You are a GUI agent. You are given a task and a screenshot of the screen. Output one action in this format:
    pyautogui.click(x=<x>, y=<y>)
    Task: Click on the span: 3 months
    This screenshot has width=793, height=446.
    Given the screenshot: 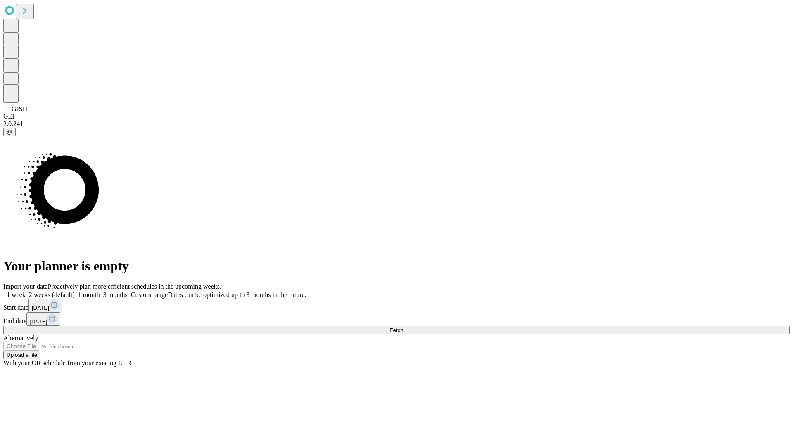 What is the action you would take?
    pyautogui.click(x=115, y=294)
    